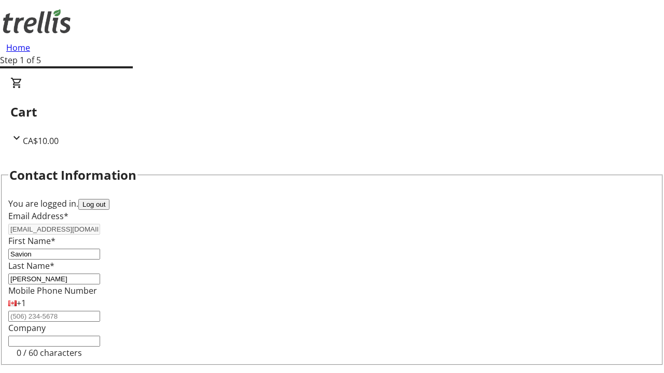 The image size is (664, 373). Describe the element at coordinates (38, 216) in the screenshot. I see `label: Email Address*` at that location.